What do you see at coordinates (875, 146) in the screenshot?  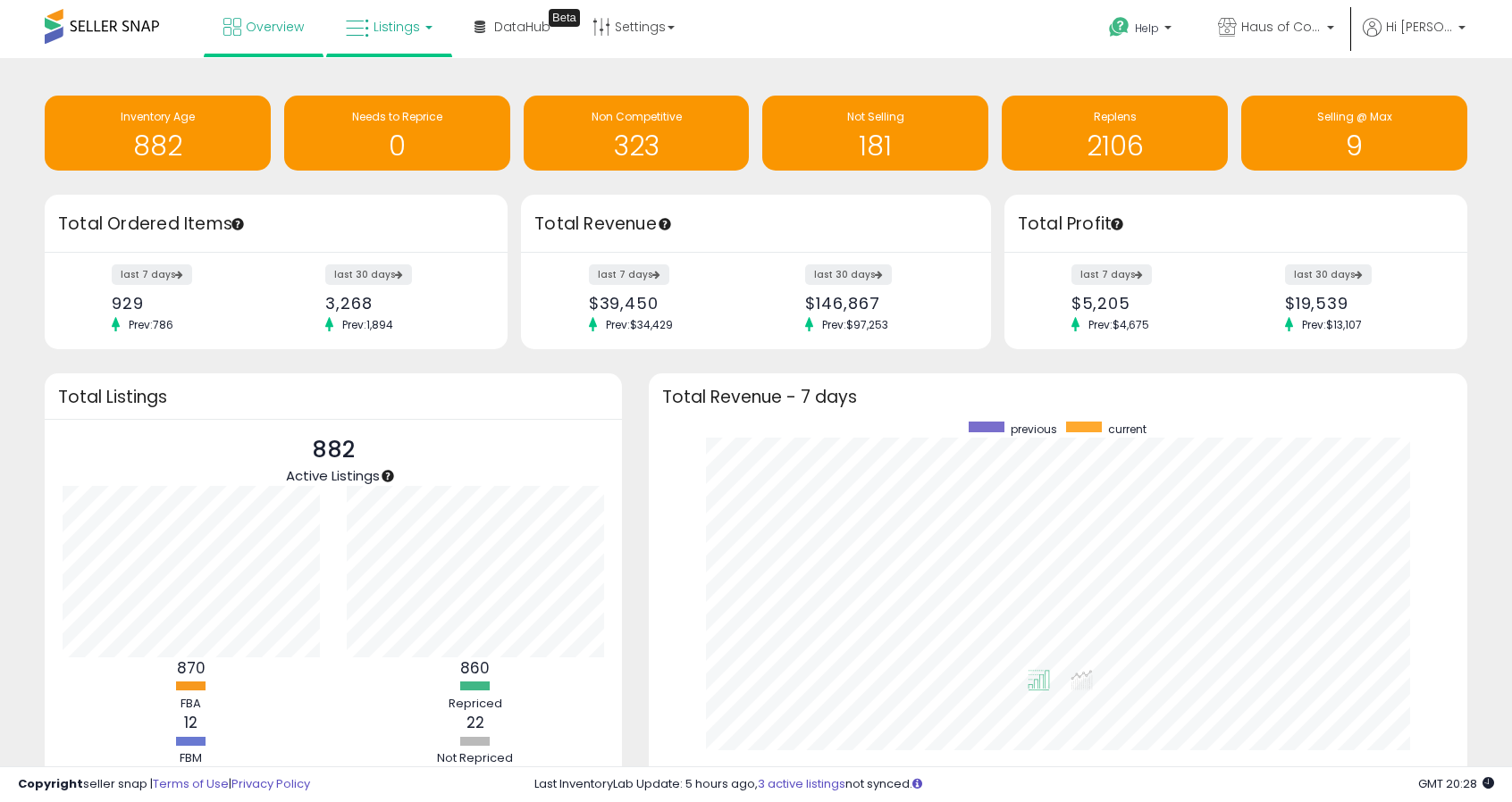 I see `h1: 181` at bounding box center [875, 146].